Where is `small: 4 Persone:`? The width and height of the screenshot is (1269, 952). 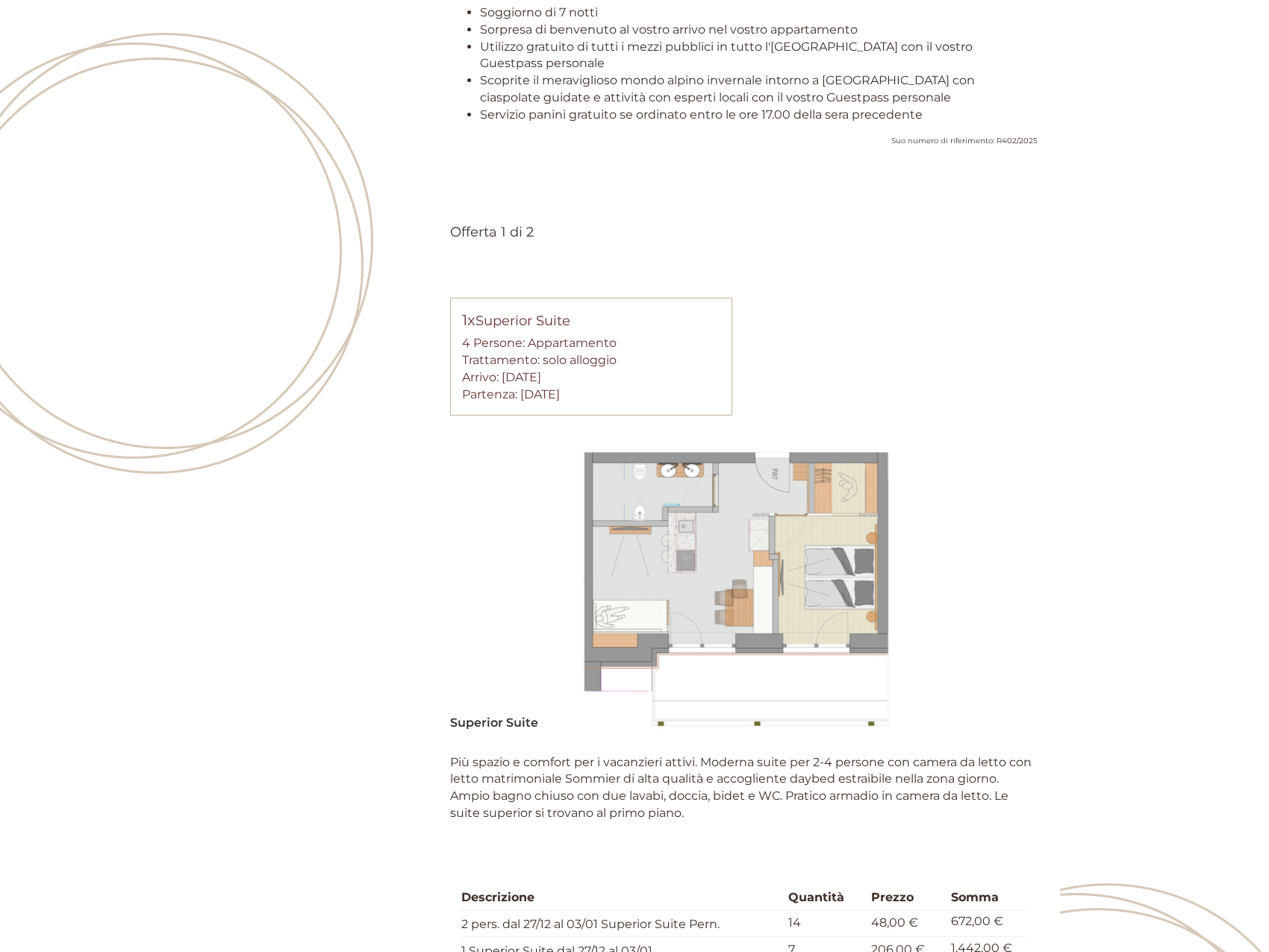
small: 4 Persone: is located at coordinates (493, 342).